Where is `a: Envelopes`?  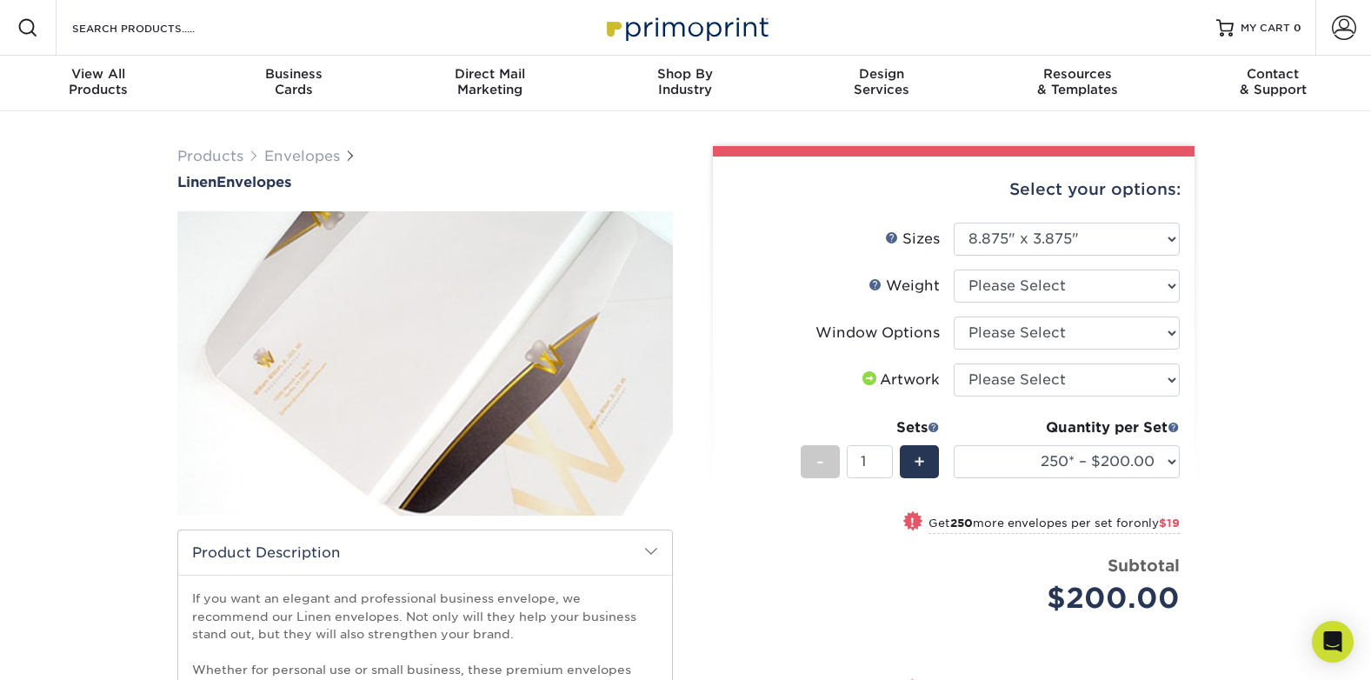
a: Envelopes is located at coordinates (302, 156).